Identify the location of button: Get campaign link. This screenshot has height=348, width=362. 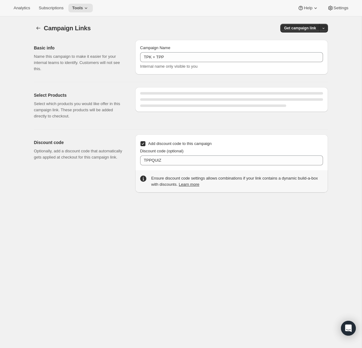
(300, 28).